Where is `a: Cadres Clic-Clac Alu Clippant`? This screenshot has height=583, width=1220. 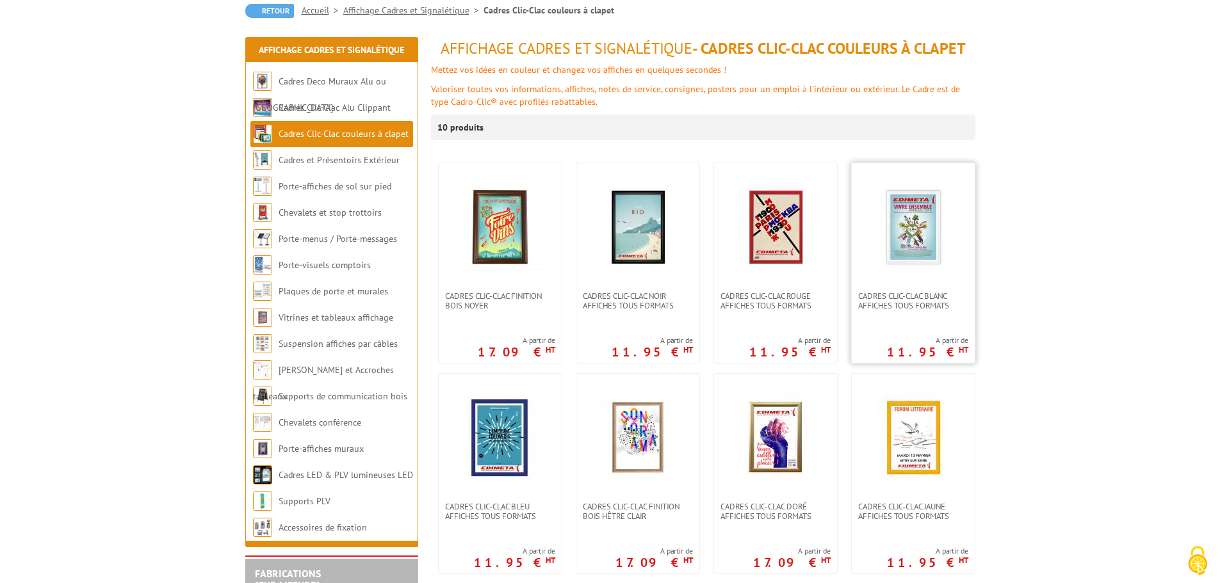 a: Cadres Clic-Clac Alu Clippant is located at coordinates (334, 108).